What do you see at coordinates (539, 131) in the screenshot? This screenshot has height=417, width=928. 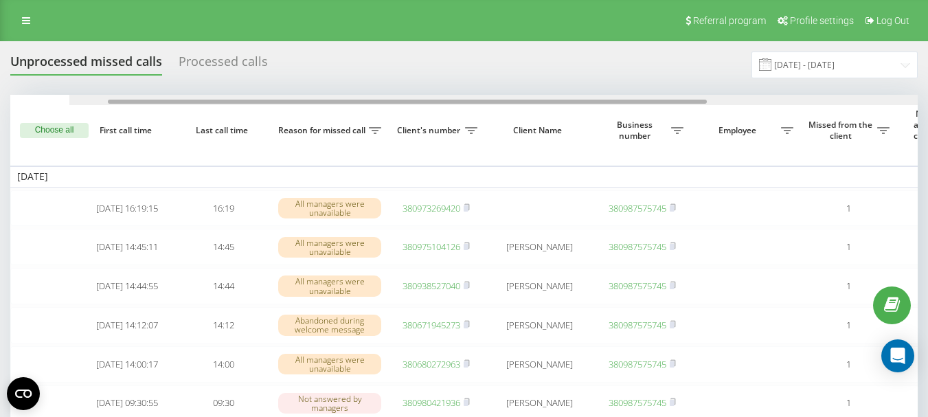 I see `span: Client Name` at bounding box center [539, 131].